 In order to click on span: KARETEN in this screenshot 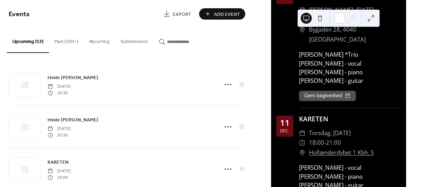, I will do `click(58, 163)`.